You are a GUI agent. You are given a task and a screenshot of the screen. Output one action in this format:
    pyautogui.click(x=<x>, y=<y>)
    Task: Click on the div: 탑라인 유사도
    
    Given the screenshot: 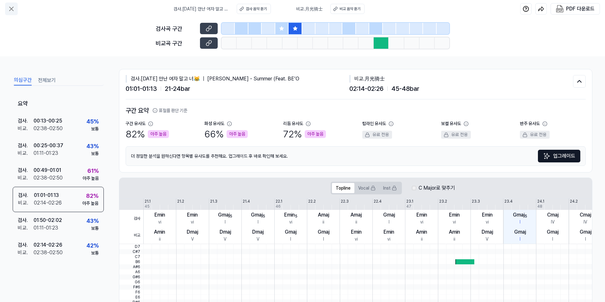 What is the action you would take?
    pyautogui.click(x=374, y=123)
    